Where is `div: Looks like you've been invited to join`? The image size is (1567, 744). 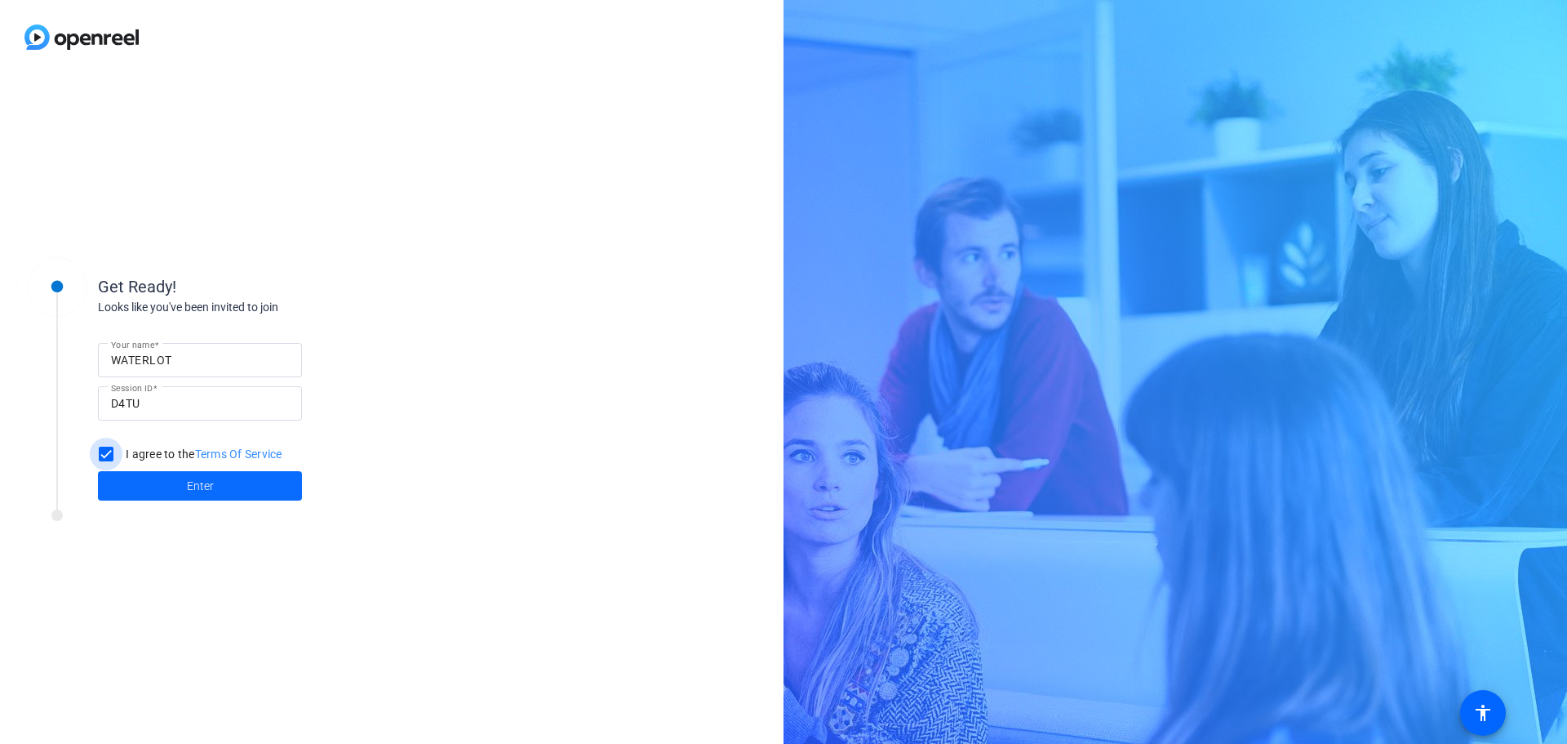 div: Looks like you've been invited to join is located at coordinates (261, 307).